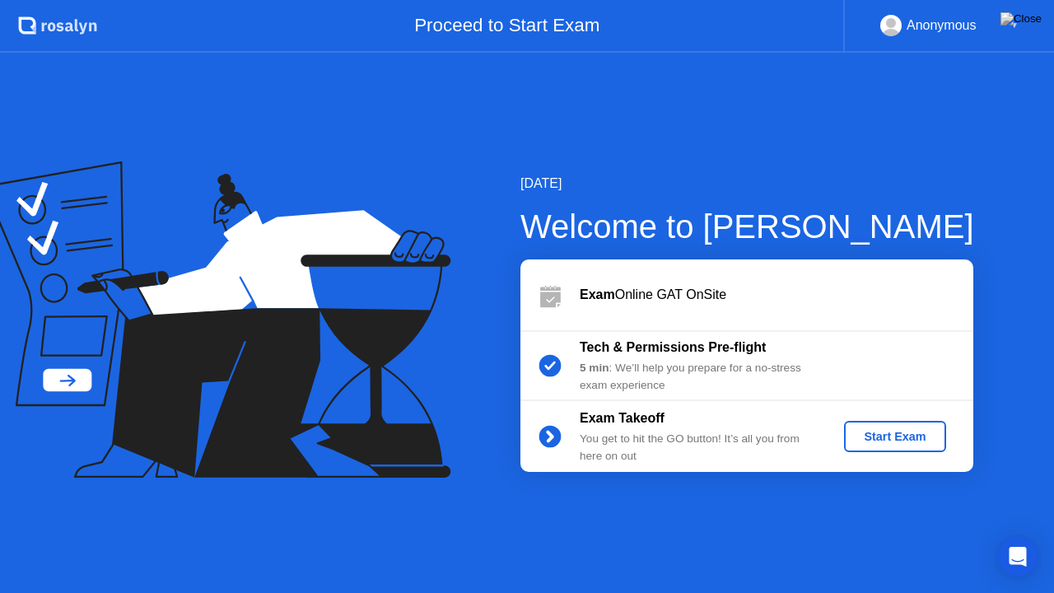  What do you see at coordinates (1018, 557) in the screenshot?
I see `div: Open Intercom Messenger` at bounding box center [1018, 557].